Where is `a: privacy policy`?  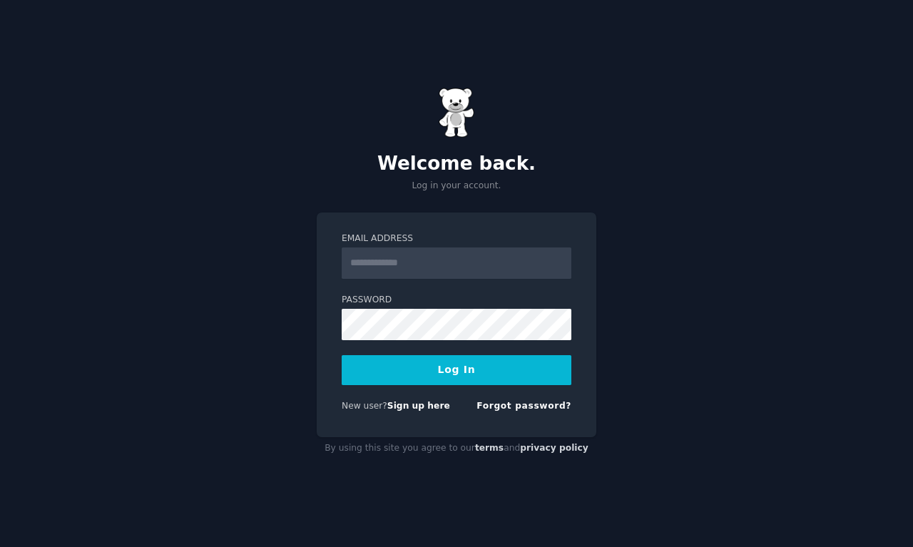
a: privacy policy is located at coordinates (554, 448).